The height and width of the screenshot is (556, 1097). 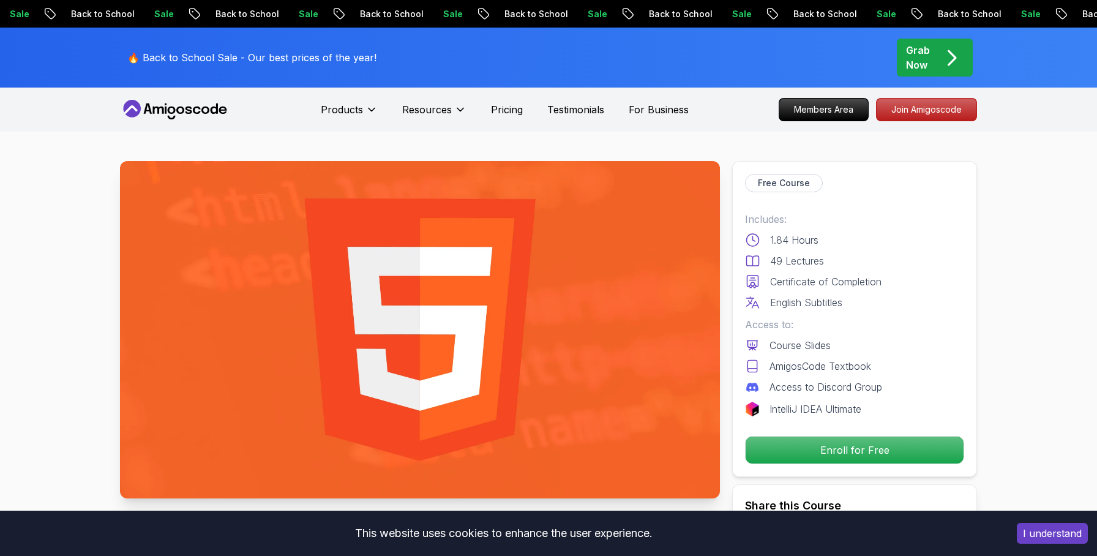 What do you see at coordinates (1052, 533) in the screenshot?
I see `button: Accept cookies` at bounding box center [1052, 533].